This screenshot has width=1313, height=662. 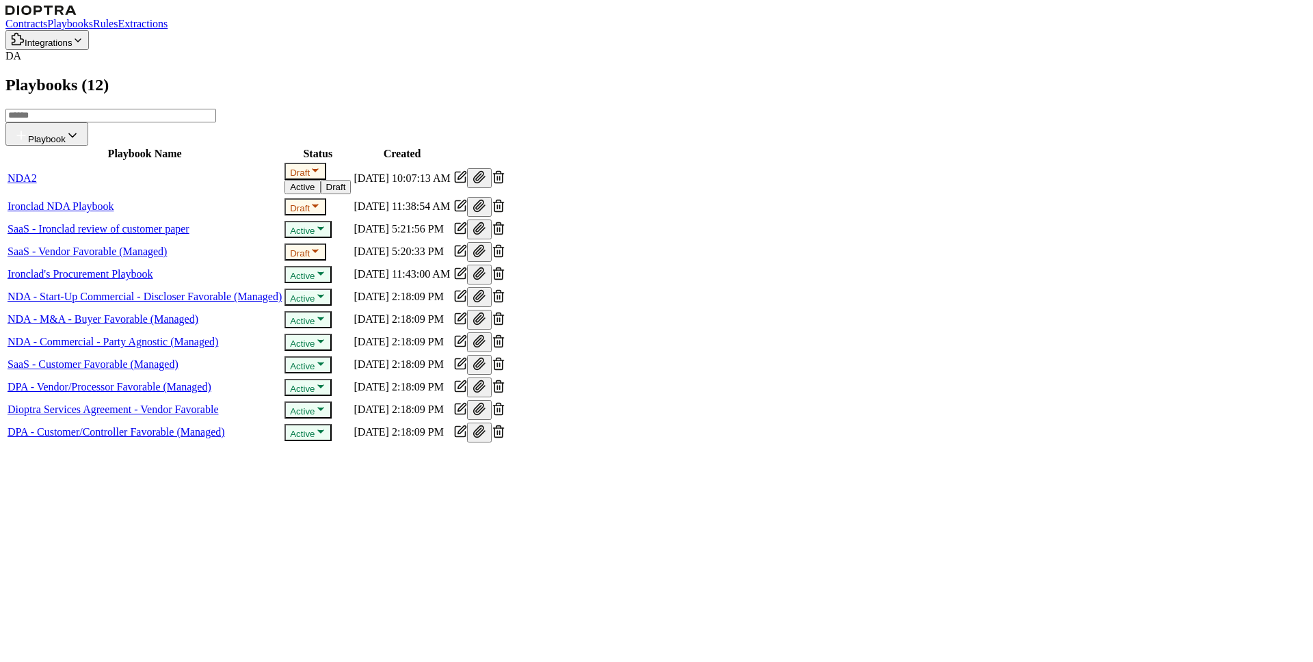 What do you see at coordinates (47, 134) in the screenshot?
I see `button: Playbook` at bounding box center [47, 134].